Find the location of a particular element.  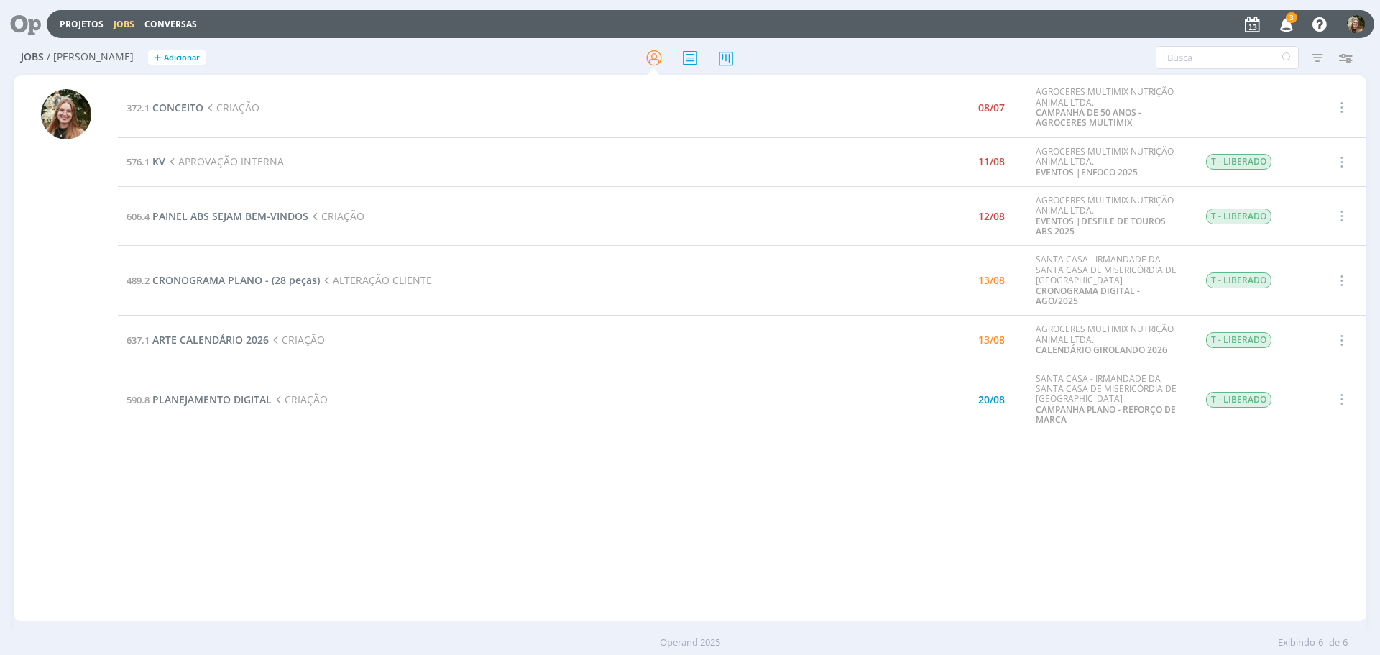

button: Jobs is located at coordinates (124, 24).